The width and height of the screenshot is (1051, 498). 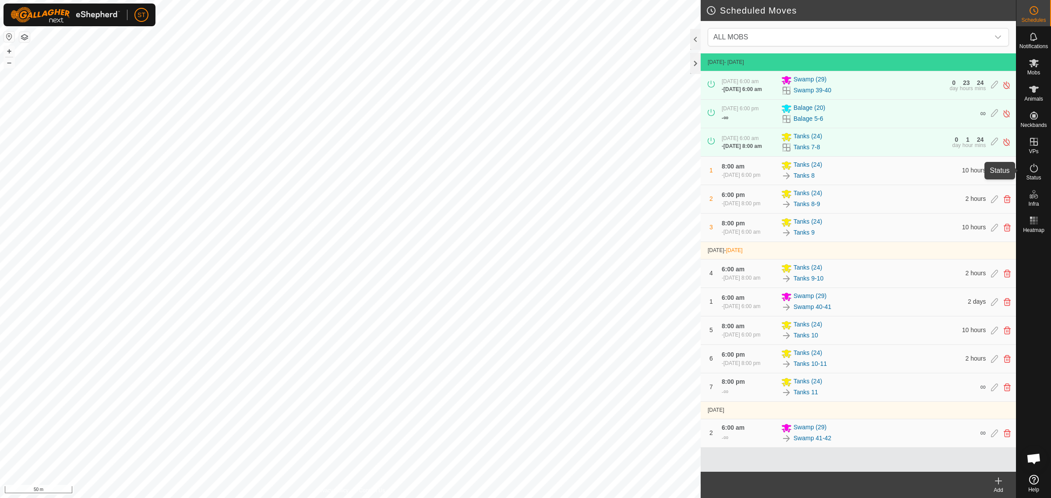 I want to click on a: Tanks 9, so click(x=804, y=233).